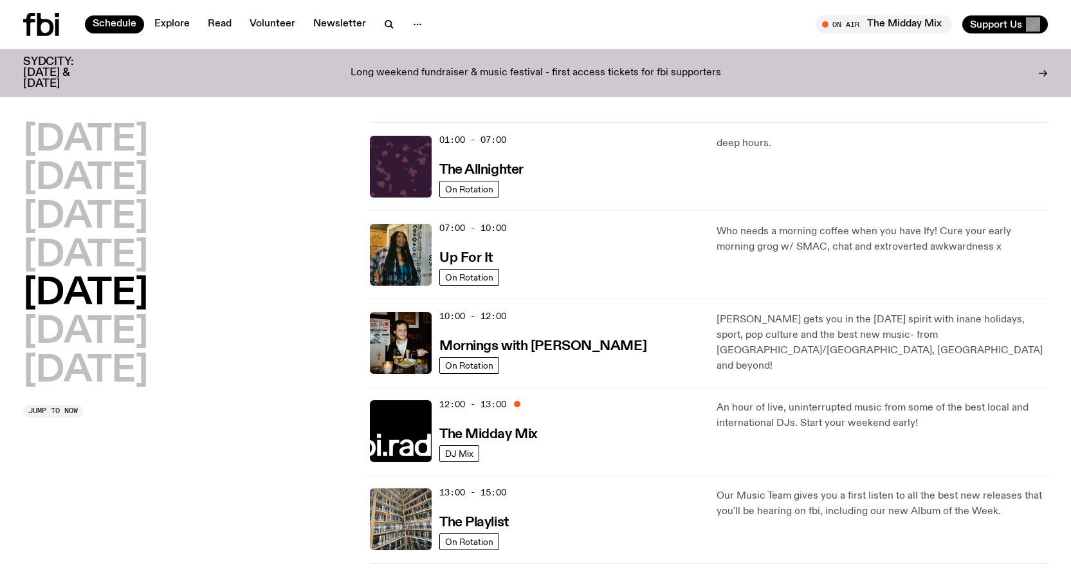  I want to click on img: A corner shot of the fbi music library, so click(401, 519).